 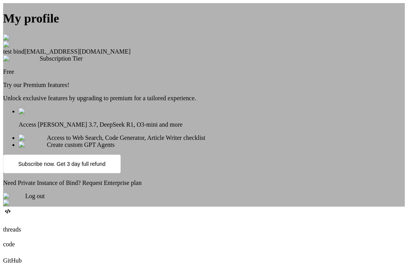 What do you see at coordinates (21, 59) in the screenshot?
I see `img: subscription` at bounding box center [21, 59].